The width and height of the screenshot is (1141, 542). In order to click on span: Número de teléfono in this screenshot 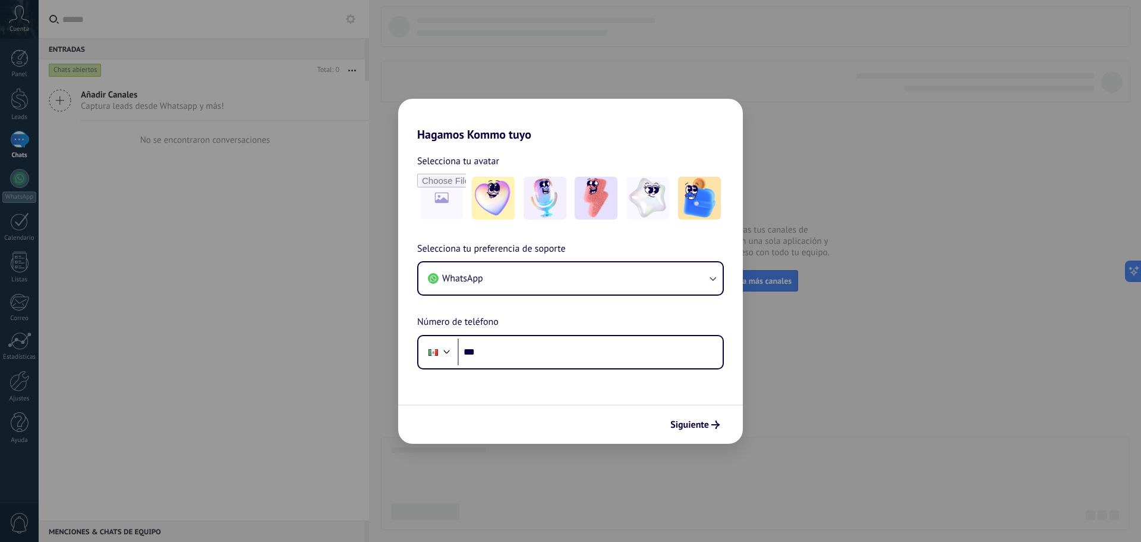, I will do `click(458, 322)`.